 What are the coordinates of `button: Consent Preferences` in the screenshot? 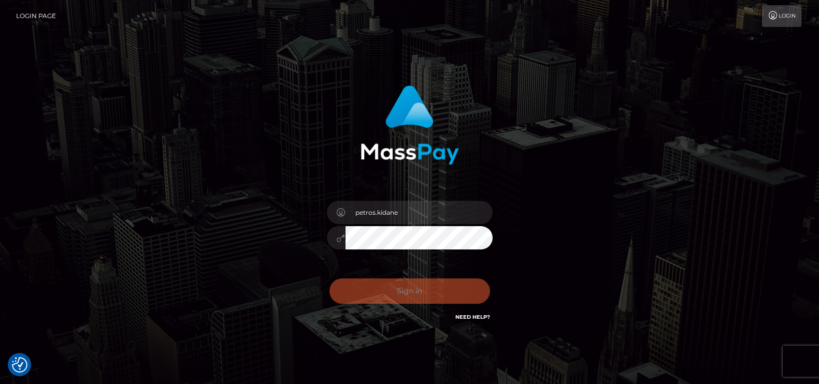 It's located at (20, 365).